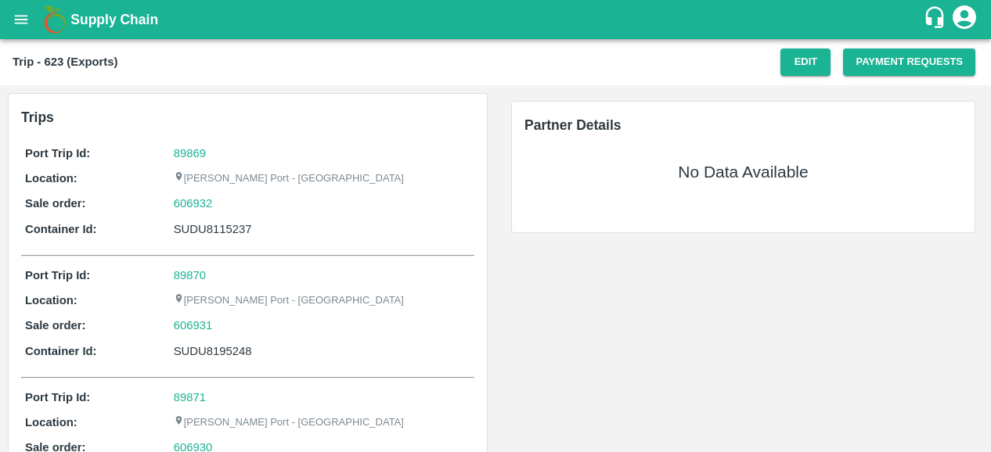 The image size is (991, 452). Describe the element at coordinates (805, 62) in the screenshot. I see `button: Edit` at that location.